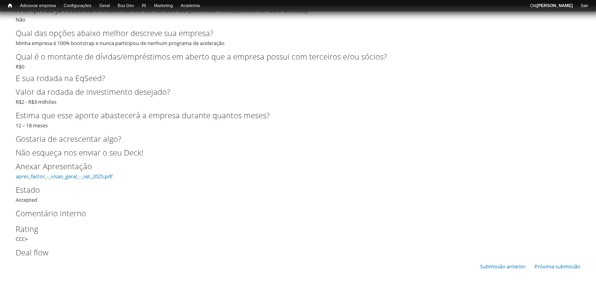 The width and height of the screenshot is (596, 286). I want to click on label: Estado, so click(292, 190).